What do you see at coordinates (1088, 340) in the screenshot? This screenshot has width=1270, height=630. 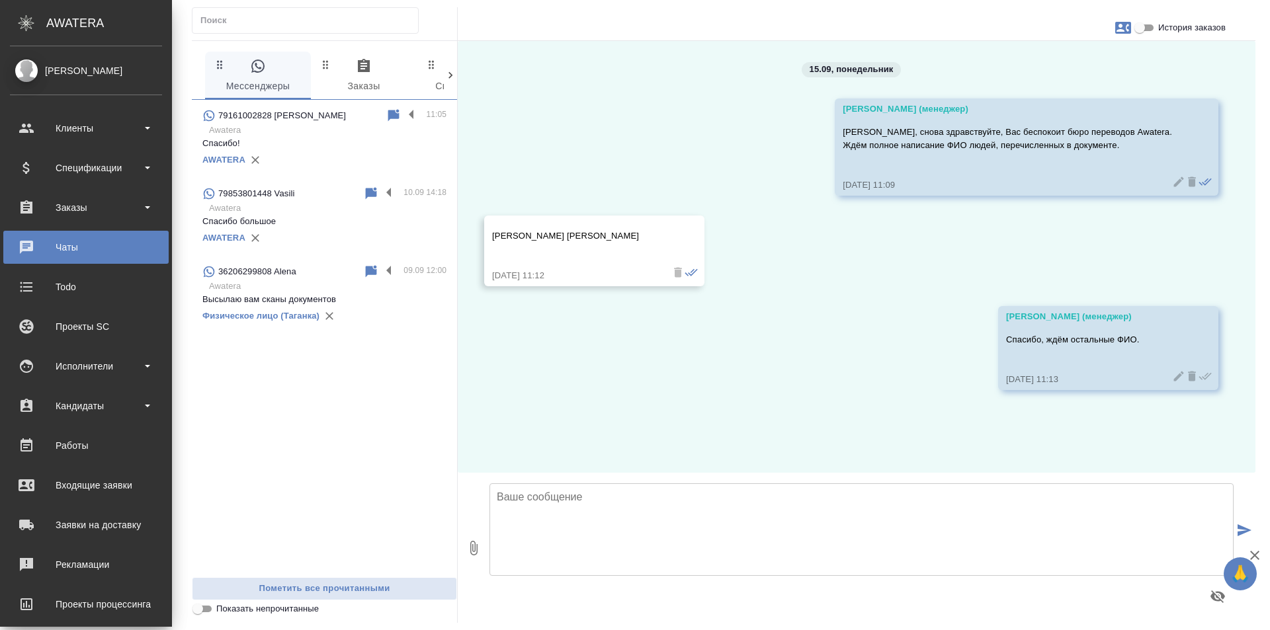 I see `p: Спасибо, ждём остальные ФИО.` at bounding box center [1088, 340].